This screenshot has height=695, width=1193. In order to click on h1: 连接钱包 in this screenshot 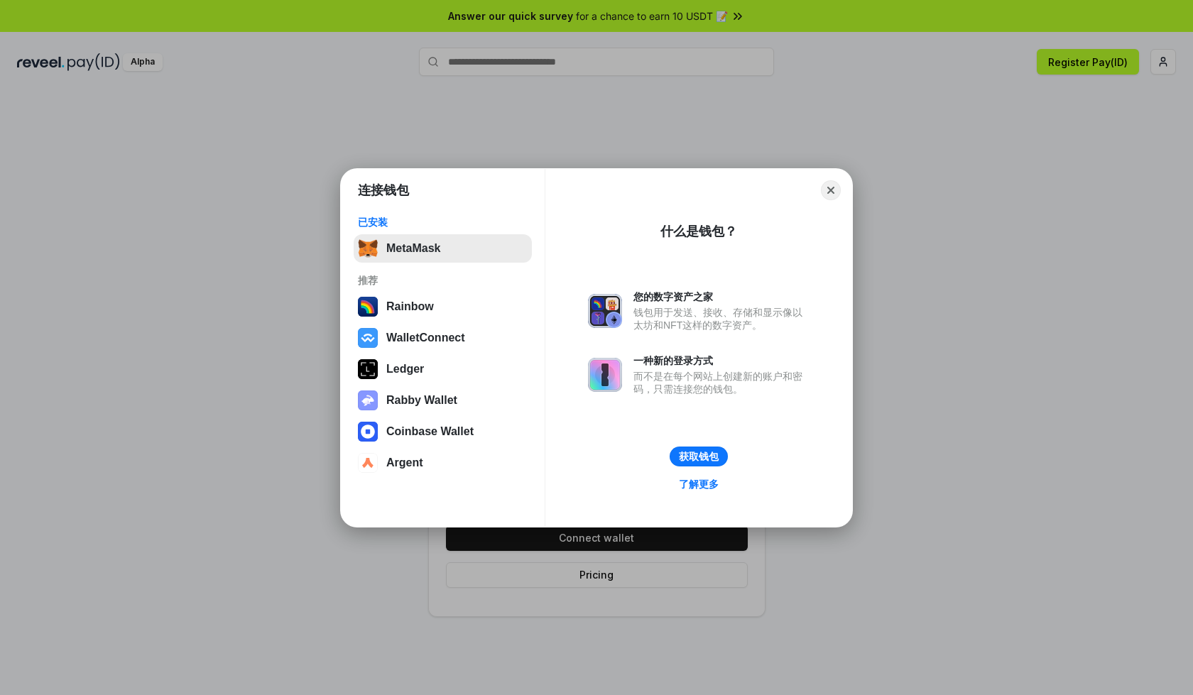, I will do `click(383, 190)`.